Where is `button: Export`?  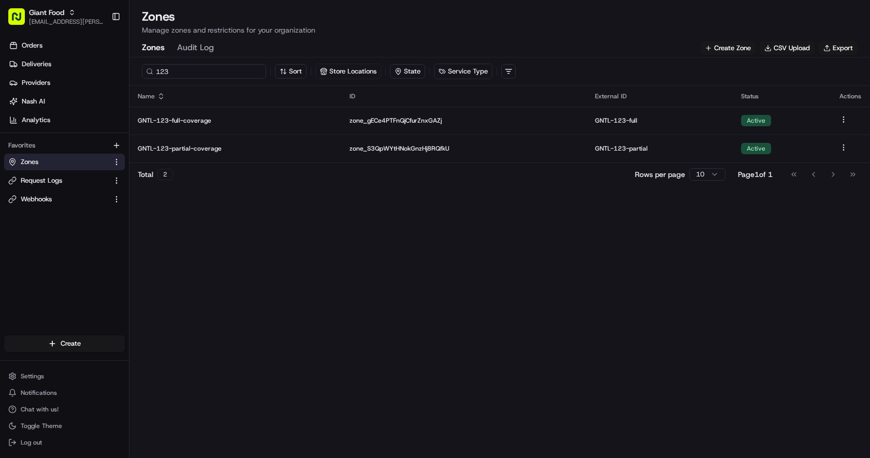 button: Export is located at coordinates (838, 48).